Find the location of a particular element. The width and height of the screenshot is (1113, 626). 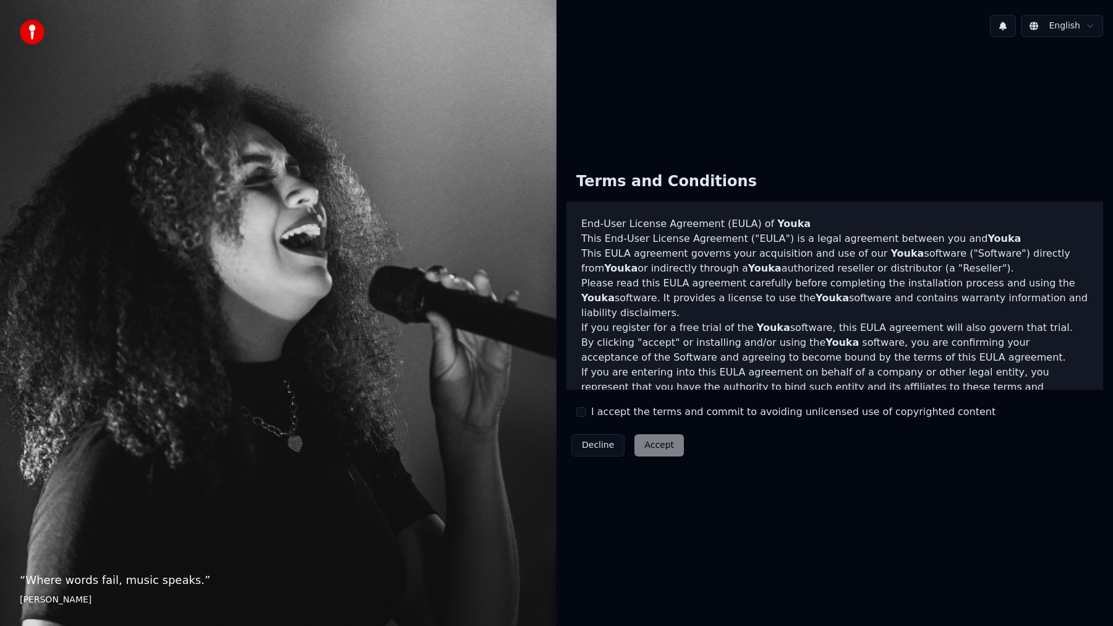

img: youka is located at coordinates (32, 32).